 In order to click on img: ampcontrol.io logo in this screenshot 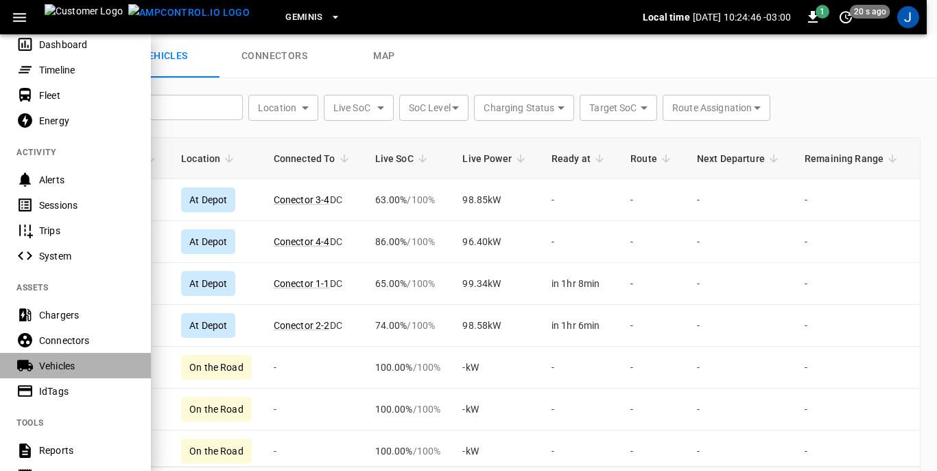, I will do `click(189, 12)`.